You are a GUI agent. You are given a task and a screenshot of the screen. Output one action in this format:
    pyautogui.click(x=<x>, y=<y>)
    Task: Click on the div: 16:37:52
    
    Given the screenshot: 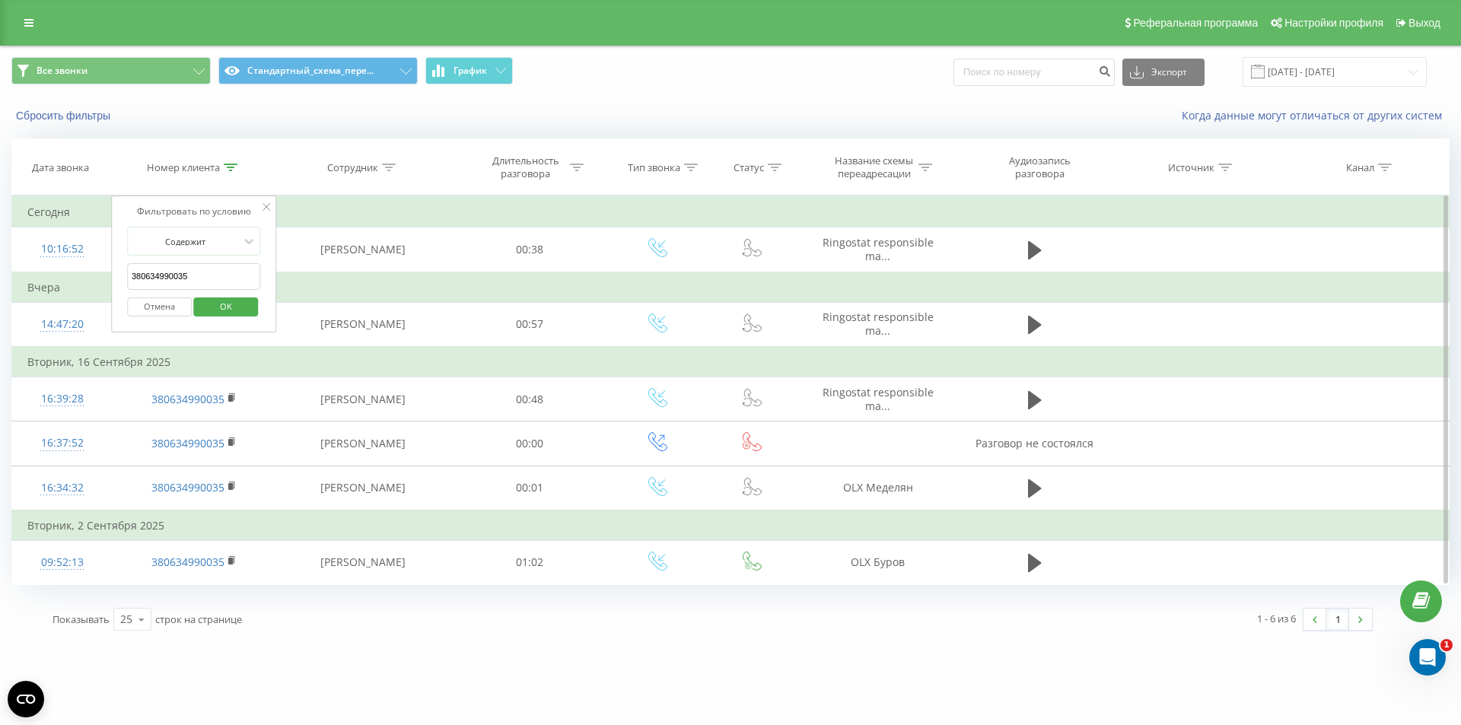 What is the action you would take?
    pyautogui.click(x=62, y=443)
    